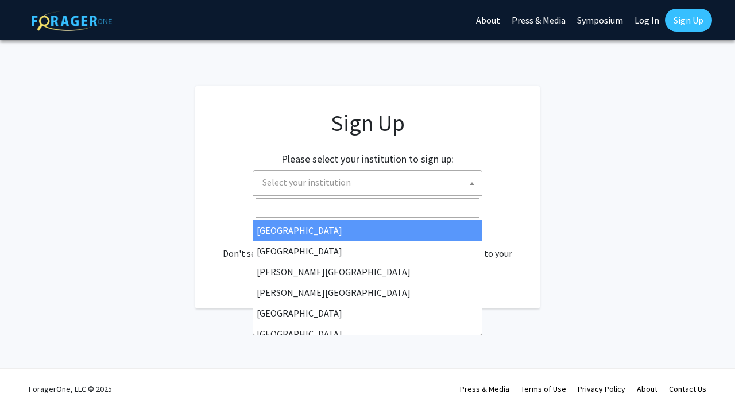  I want to click on input: Search, so click(367, 208).